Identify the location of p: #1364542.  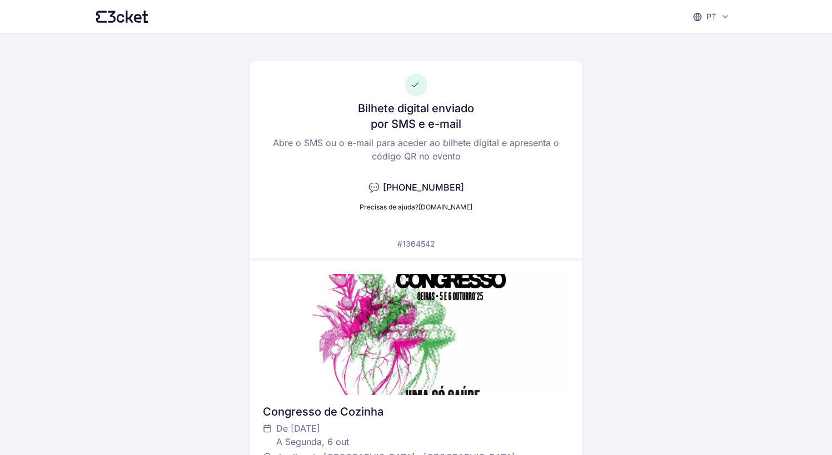
(416, 244).